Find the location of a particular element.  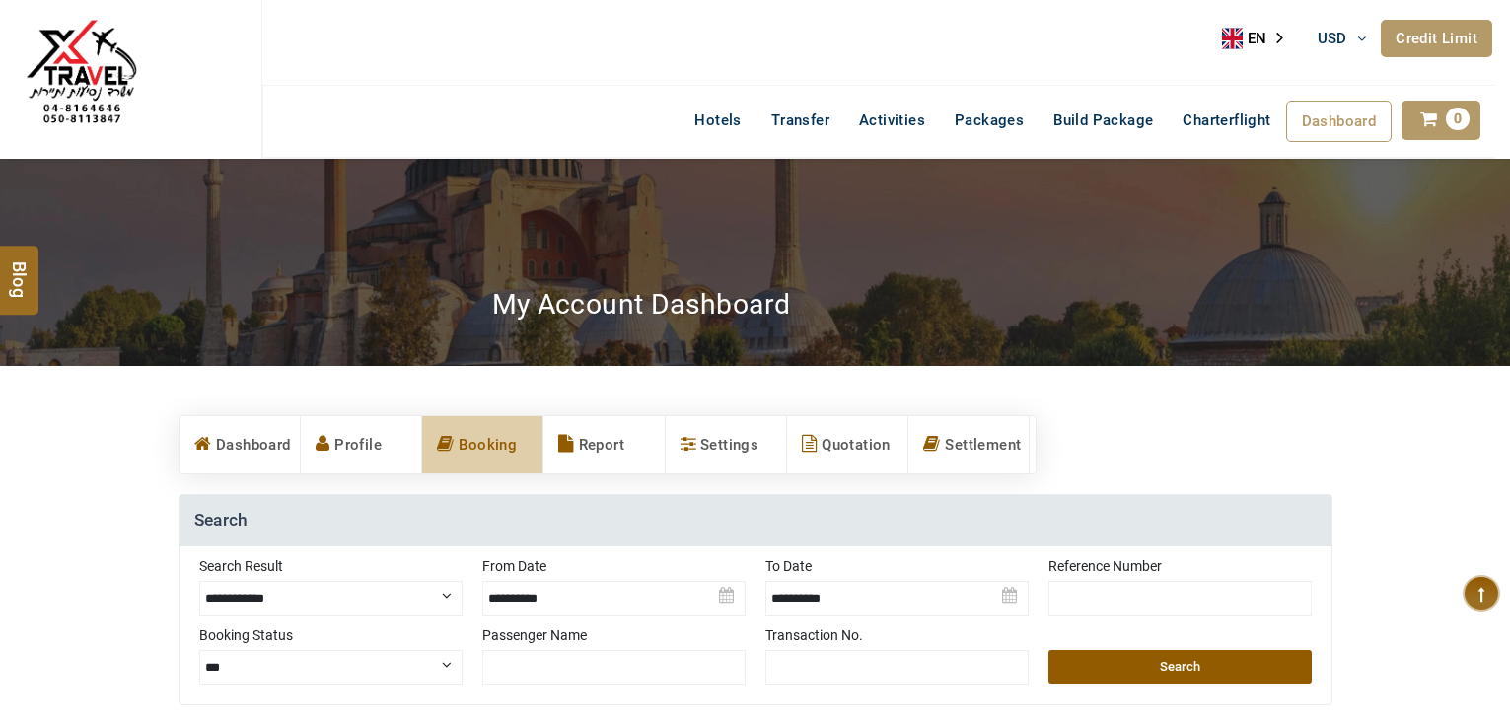

label: Reference Number is located at coordinates (1180, 566).